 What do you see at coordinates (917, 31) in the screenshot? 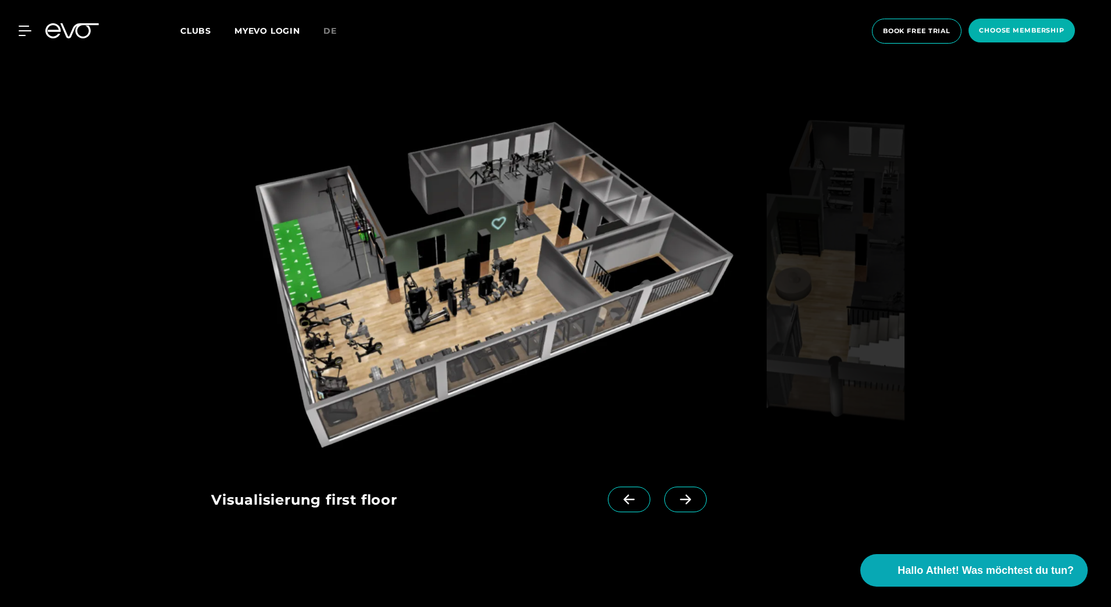
I see `span: book free trial` at bounding box center [917, 31].